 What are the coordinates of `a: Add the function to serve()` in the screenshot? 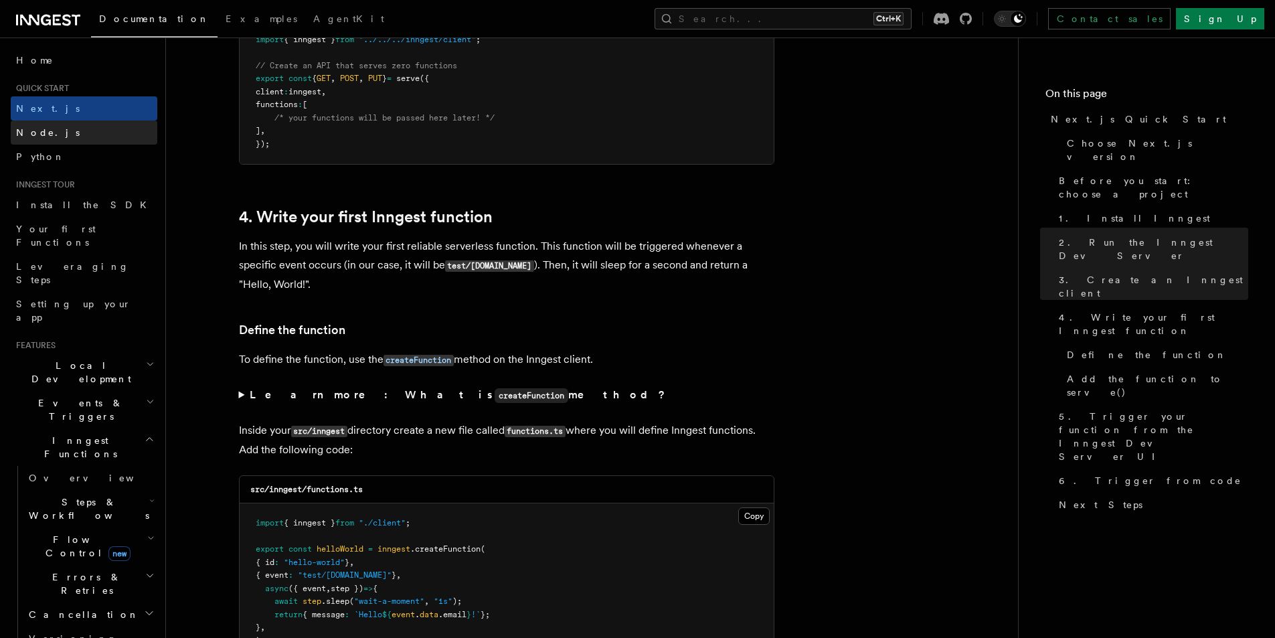 It's located at (1155, 386).